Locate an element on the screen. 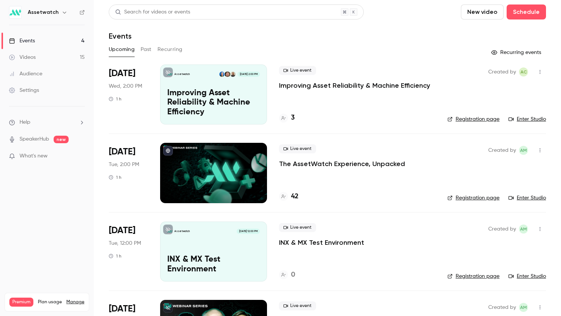  span: What's new is located at coordinates (33, 156).